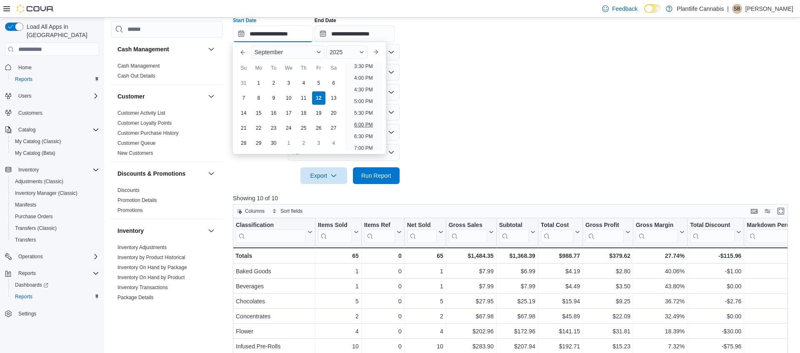  What do you see at coordinates (755, 211) in the screenshot?
I see `button: Keyboard shortcuts` at bounding box center [755, 211].